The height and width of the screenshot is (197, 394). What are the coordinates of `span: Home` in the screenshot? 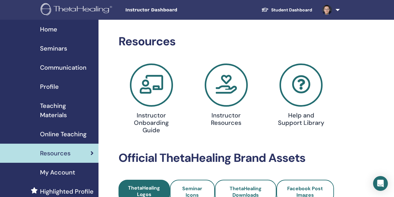 It's located at (49, 29).